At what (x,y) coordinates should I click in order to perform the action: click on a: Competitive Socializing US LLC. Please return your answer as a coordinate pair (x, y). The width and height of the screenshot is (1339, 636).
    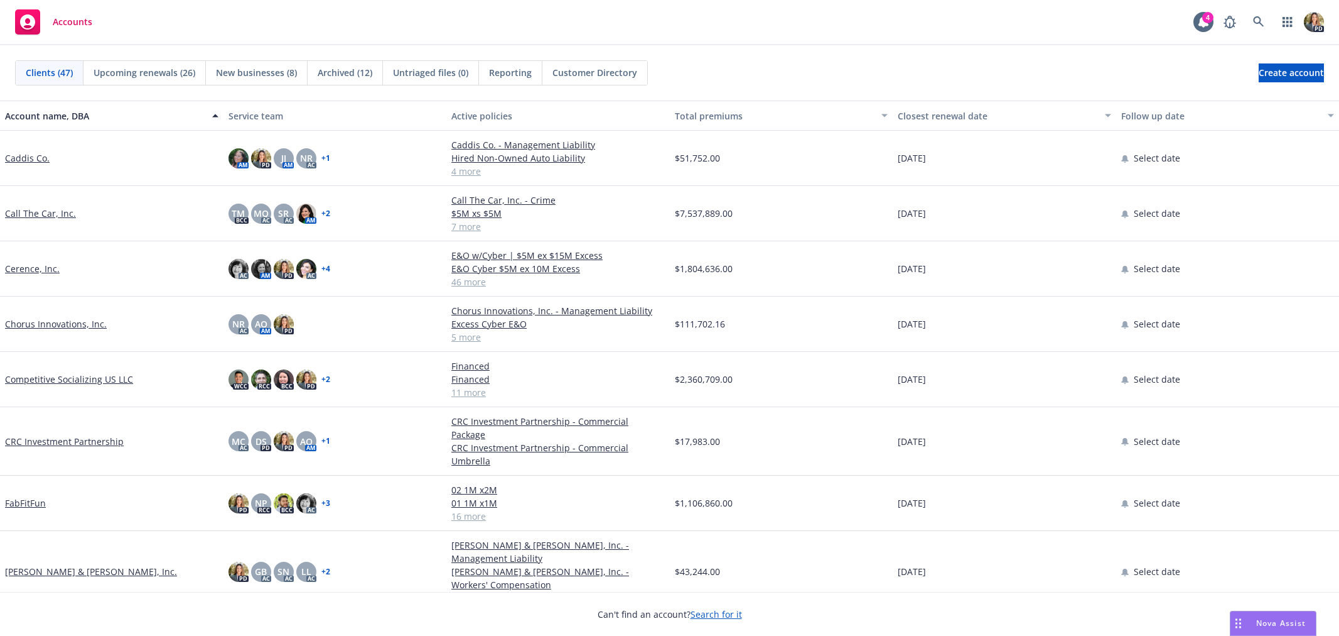
    Looking at the image, I should click on (69, 379).